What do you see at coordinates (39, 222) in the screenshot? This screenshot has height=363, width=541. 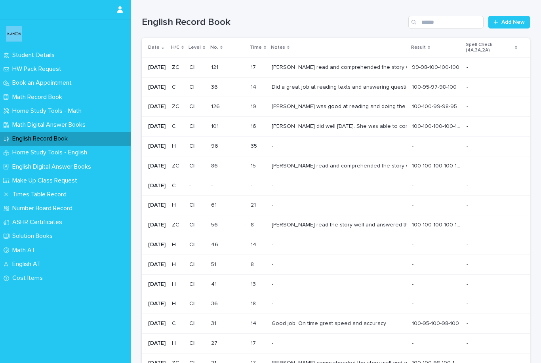 I see `p: ASHR Certificates` at bounding box center [39, 222].